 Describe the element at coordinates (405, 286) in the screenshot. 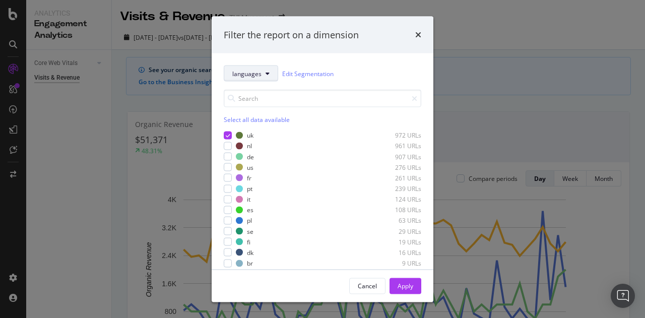

I see `button: Apply` at that location.